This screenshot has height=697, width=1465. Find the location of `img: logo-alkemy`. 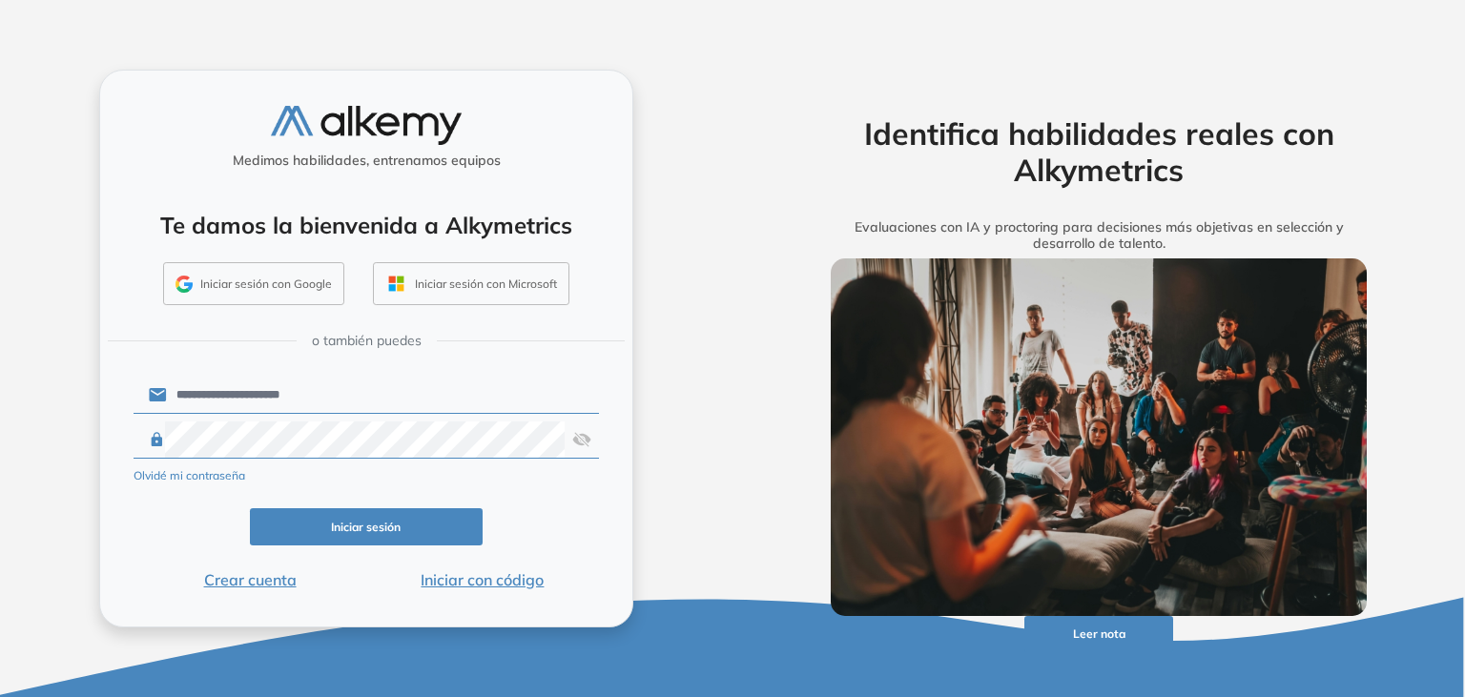

img: logo-alkemy is located at coordinates (366, 125).